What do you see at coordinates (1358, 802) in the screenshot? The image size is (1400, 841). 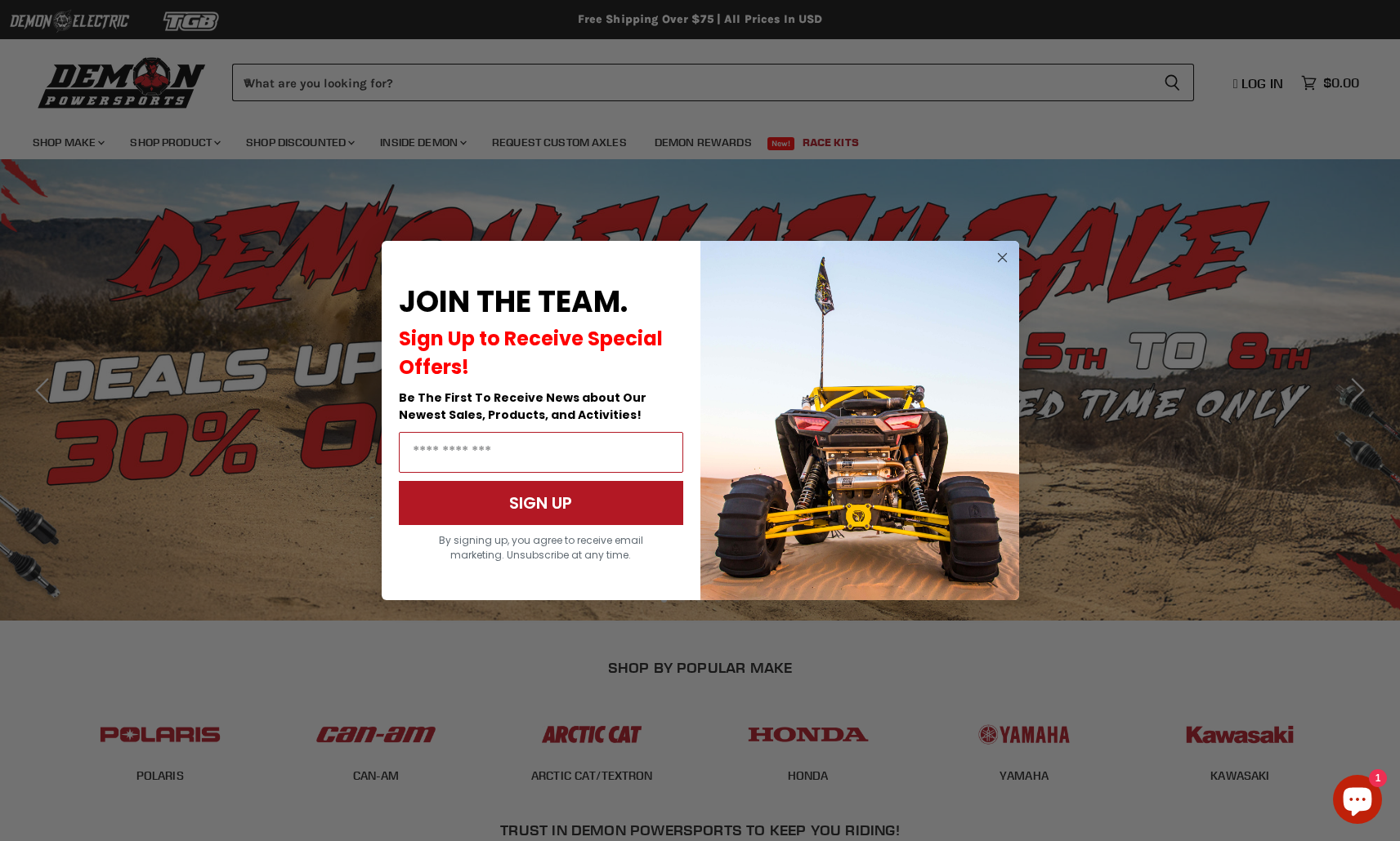 I see `inbox-online-store-chat: Shopify online store chat` at bounding box center [1358, 802].